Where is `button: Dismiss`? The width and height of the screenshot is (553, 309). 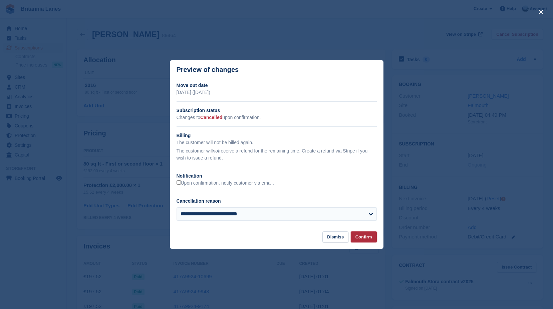 button: Dismiss is located at coordinates (336, 236).